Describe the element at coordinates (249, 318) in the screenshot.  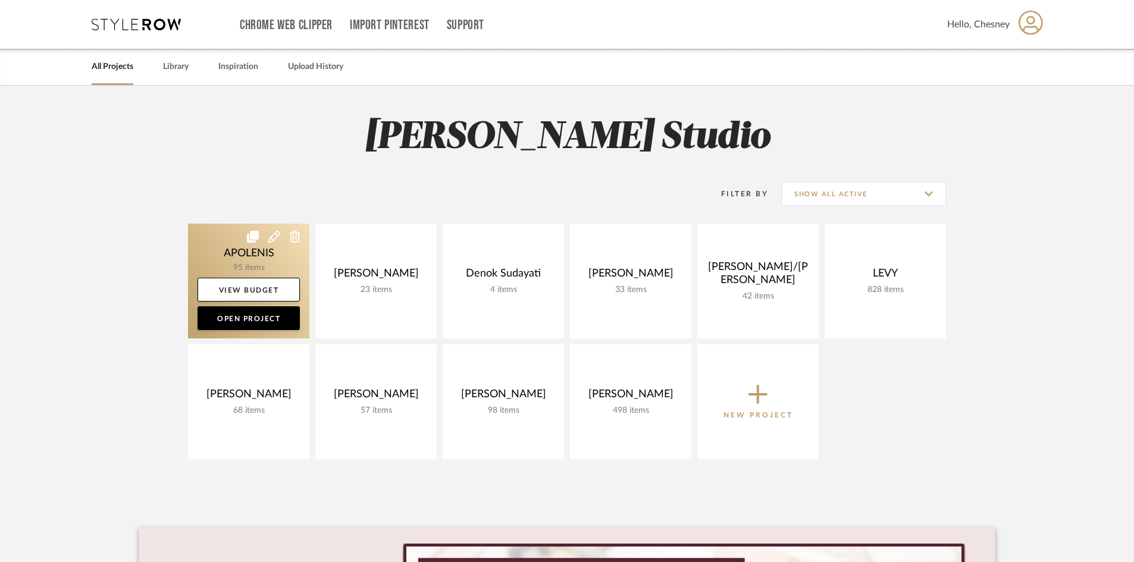
I see `a: Open Project` at that location.